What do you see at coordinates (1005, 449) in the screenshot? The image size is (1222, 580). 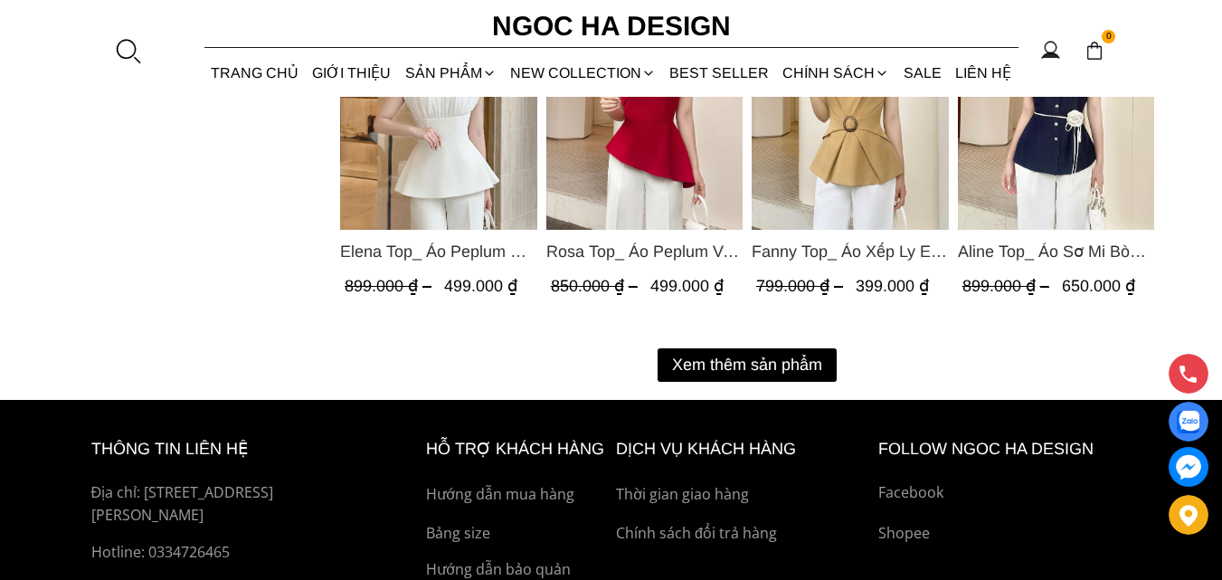 I see `h6: Follow ngoc ha Design` at bounding box center [1005, 449].